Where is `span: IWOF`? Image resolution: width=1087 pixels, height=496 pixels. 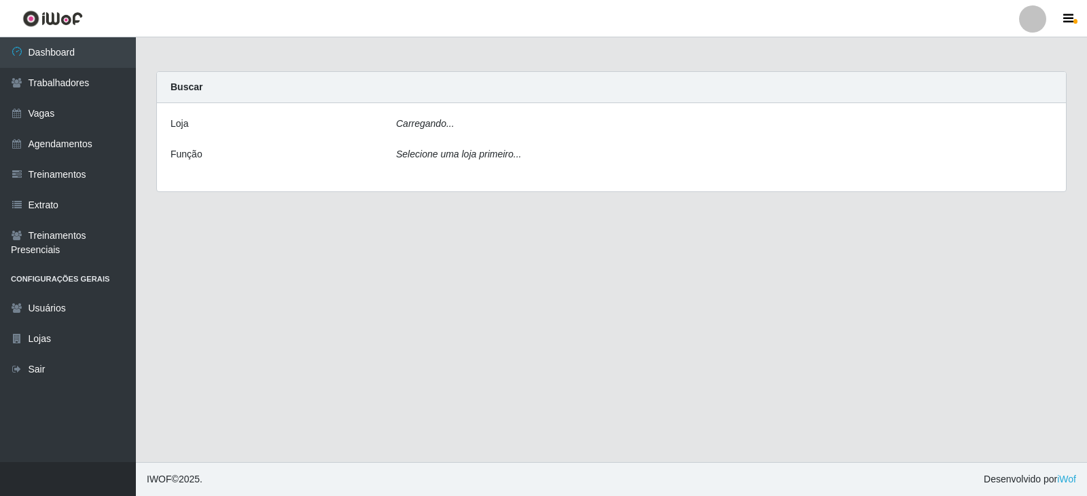 span: IWOF is located at coordinates (159, 479).